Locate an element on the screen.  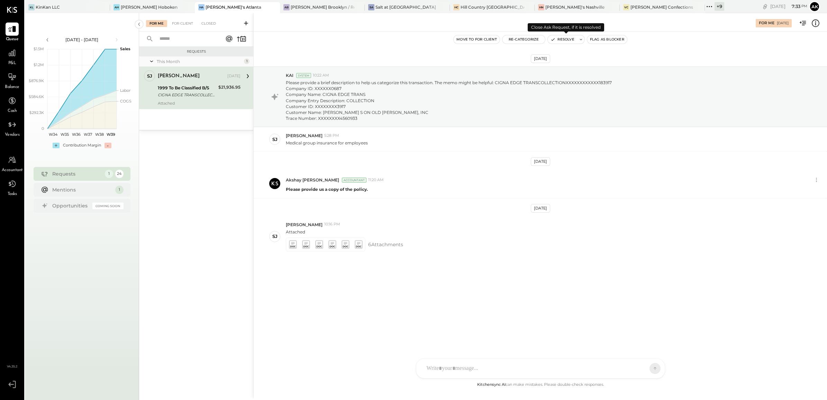
div: $21,936.95 is located at coordinates (229, 87).